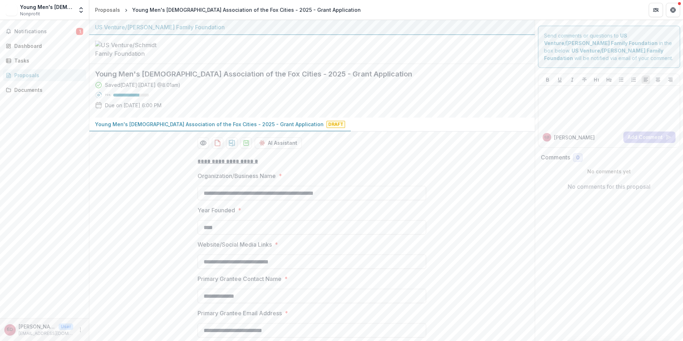  I want to click on p: Website/Social Media Links, so click(235, 244).